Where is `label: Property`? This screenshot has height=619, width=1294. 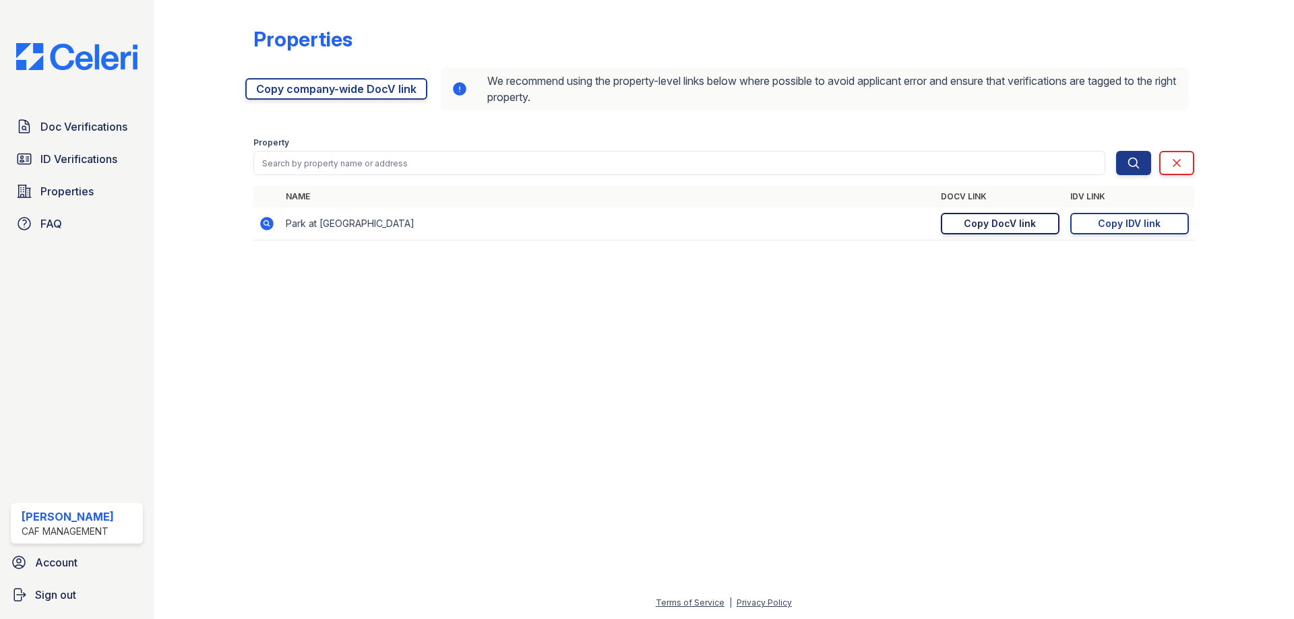
label: Property is located at coordinates (271, 143).